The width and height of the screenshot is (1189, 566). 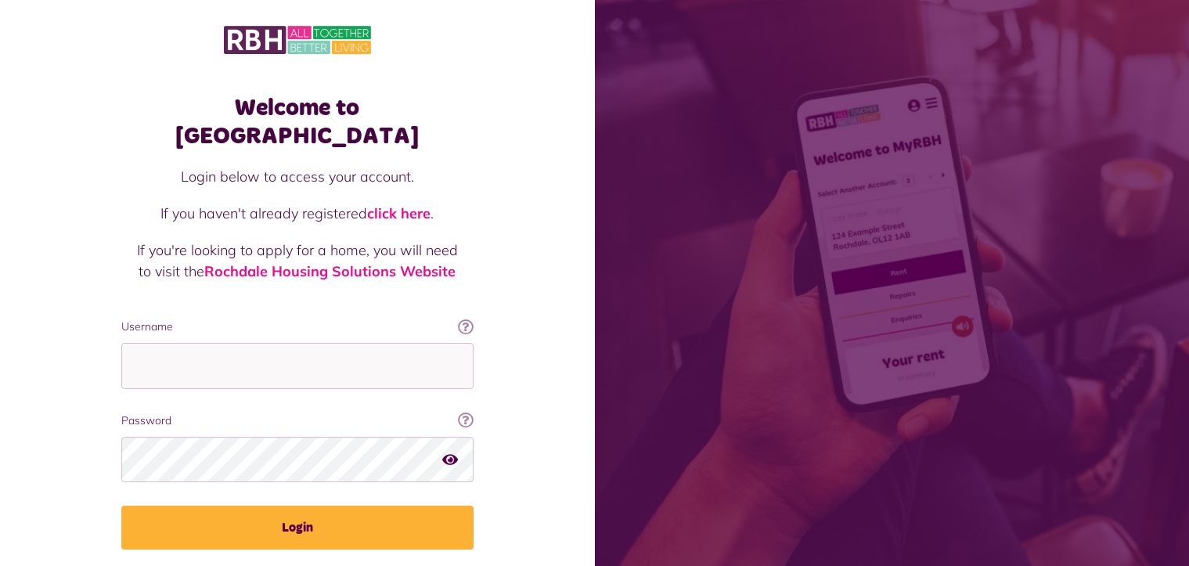 I want to click on p: Login below to access your account., so click(x=297, y=176).